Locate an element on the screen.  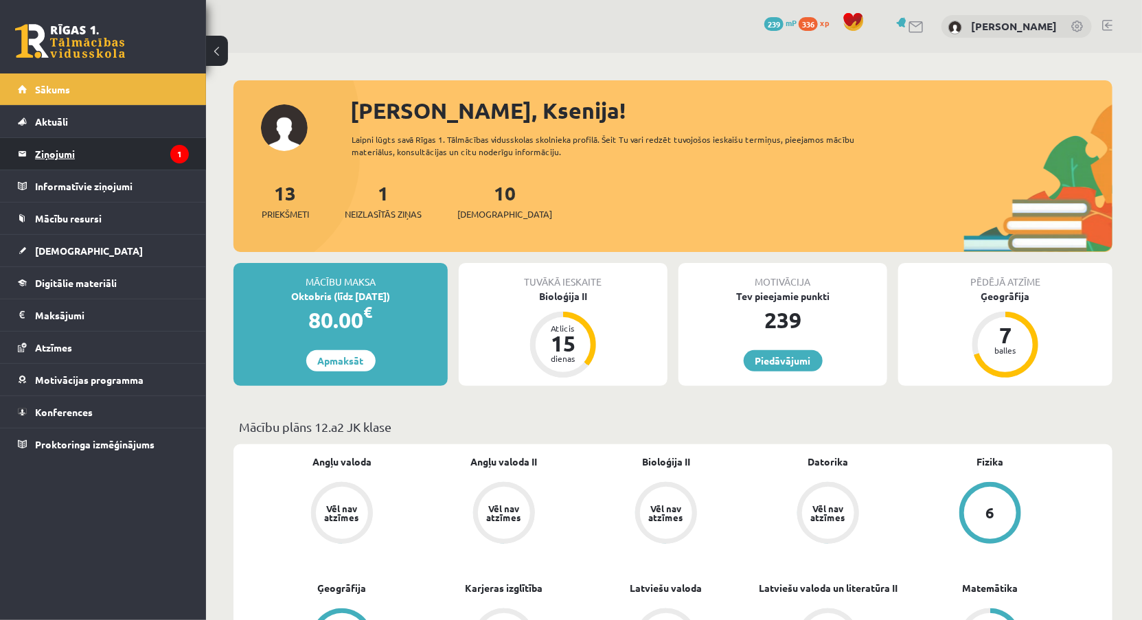
span: Sākums is located at coordinates (52, 89).